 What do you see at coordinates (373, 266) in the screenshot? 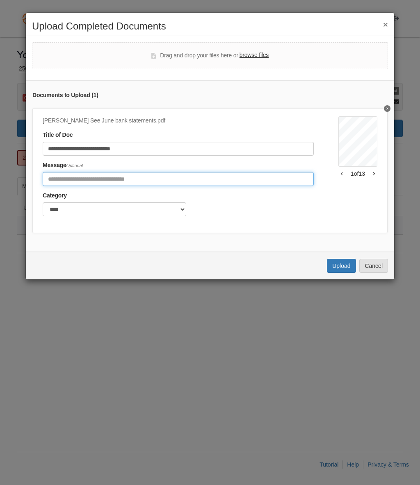
I see `button: Cancel` at bounding box center [373, 266].